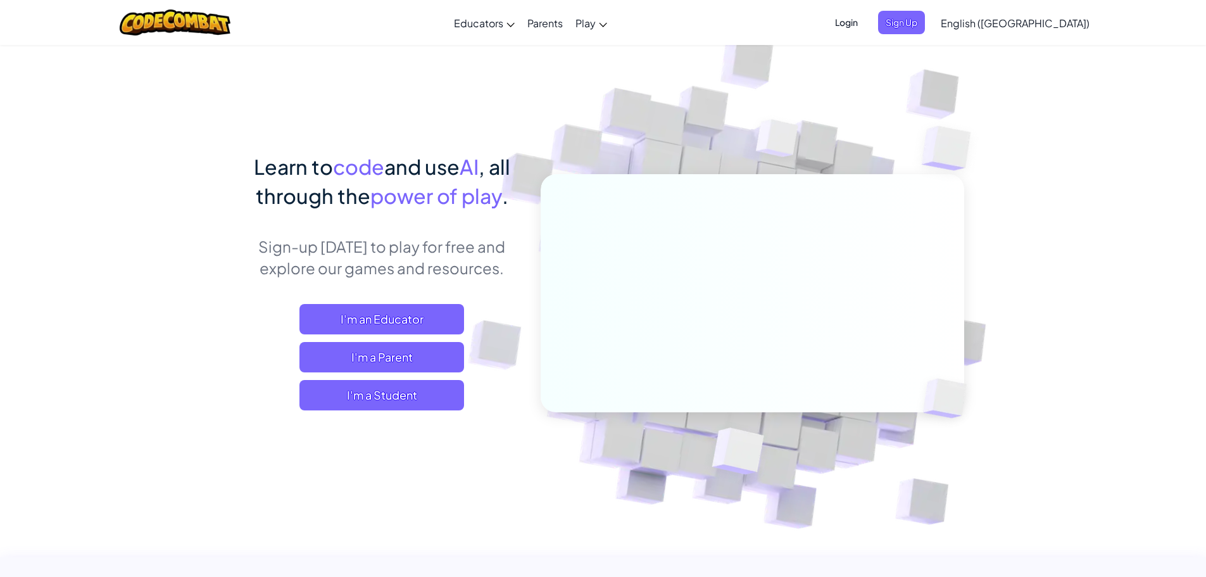 The height and width of the screenshot is (577, 1206). What do you see at coordinates (293, 167) in the screenshot?
I see `span: Learn to` at bounding box center [293, 167].